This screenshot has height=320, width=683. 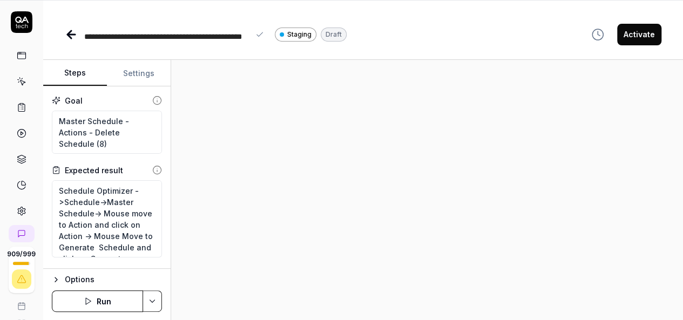 I want to click on div: Draft, so click(x=334, y=35).